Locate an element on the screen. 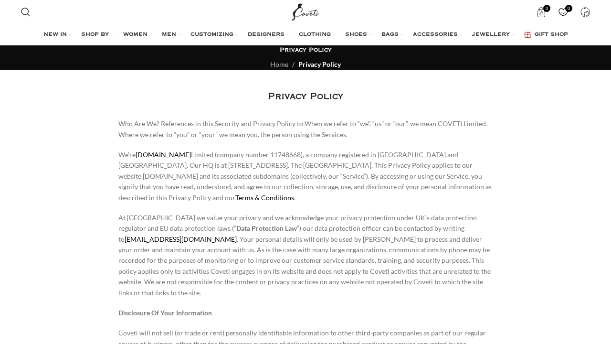 This screenshot has width=611, height=344. span: JEWELLERY is located at coordinates (490, 35).